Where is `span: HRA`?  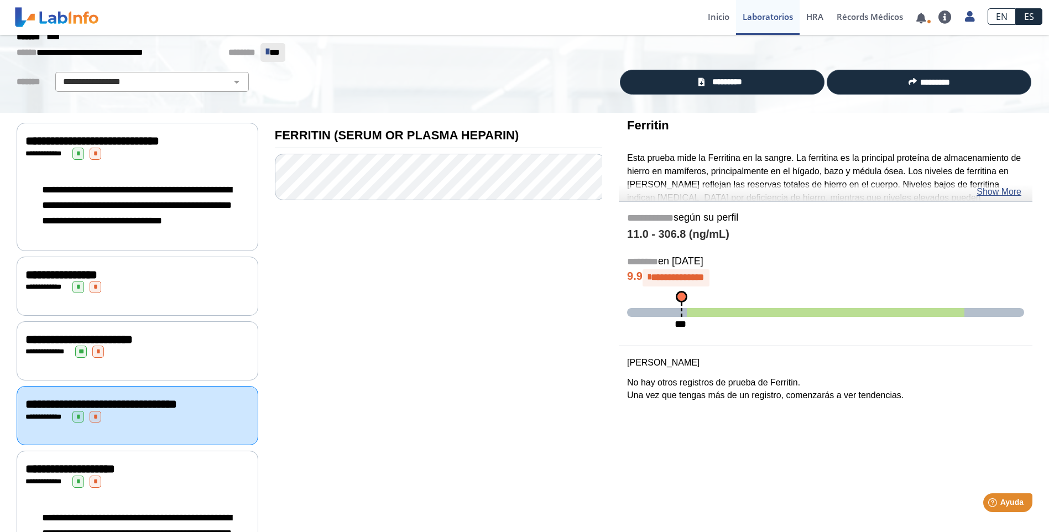 span: HRA is located at coordinates (815, 17).